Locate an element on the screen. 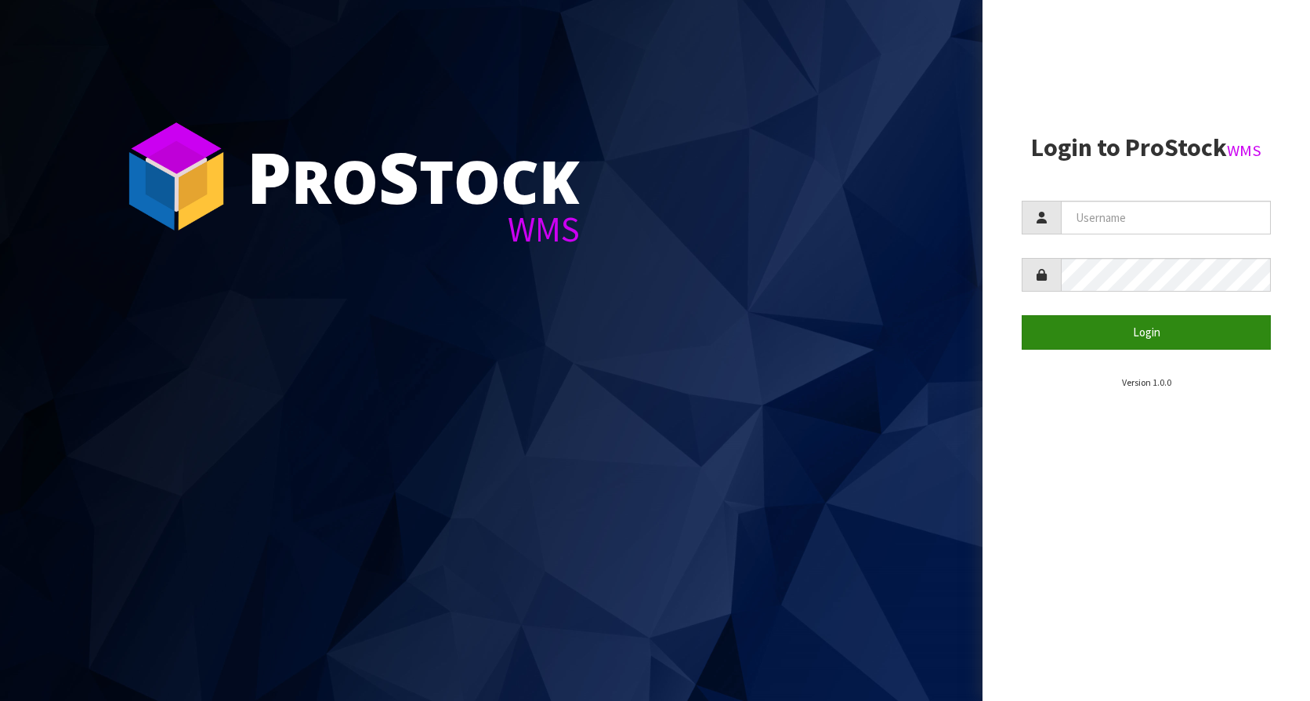 This screenshot has width=1310, height=701. span: P is located at coordinates (269, 176).